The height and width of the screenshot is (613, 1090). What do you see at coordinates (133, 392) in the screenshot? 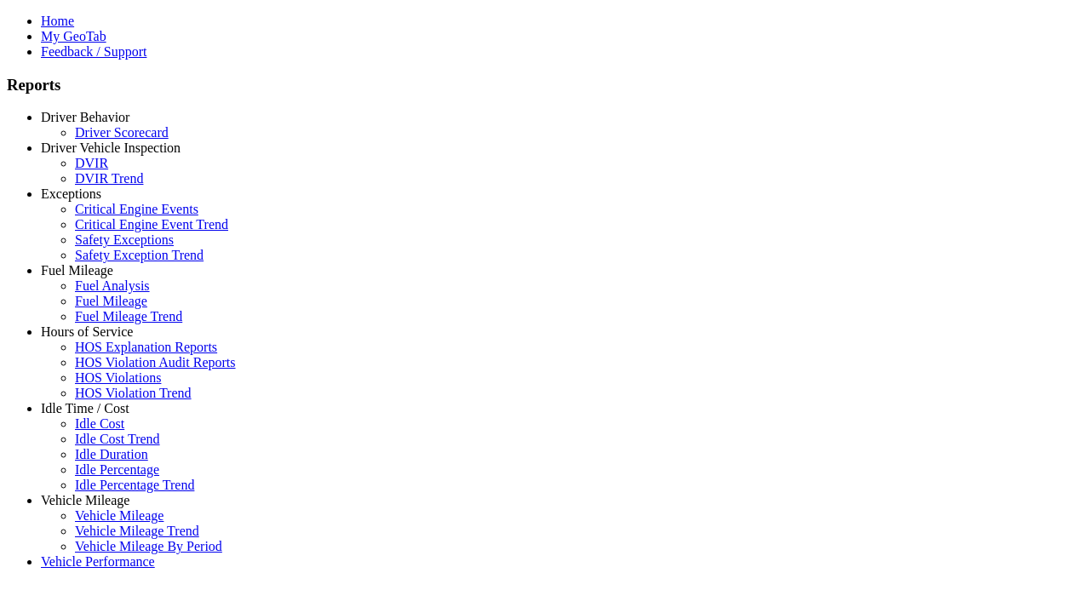
I see `a: HOS Violation Trend` at bounding box center [133, 392].